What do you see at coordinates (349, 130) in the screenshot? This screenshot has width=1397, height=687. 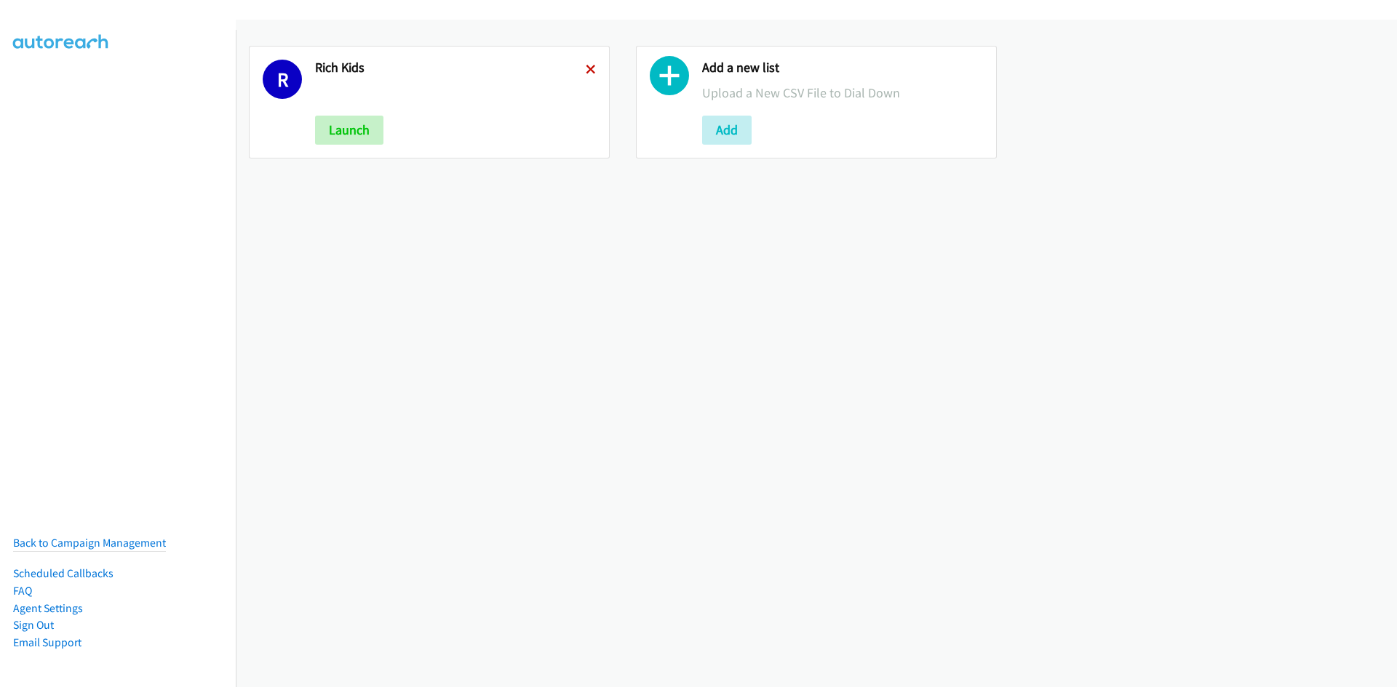 I see `button: Launch` at bounding box center [349, 130].